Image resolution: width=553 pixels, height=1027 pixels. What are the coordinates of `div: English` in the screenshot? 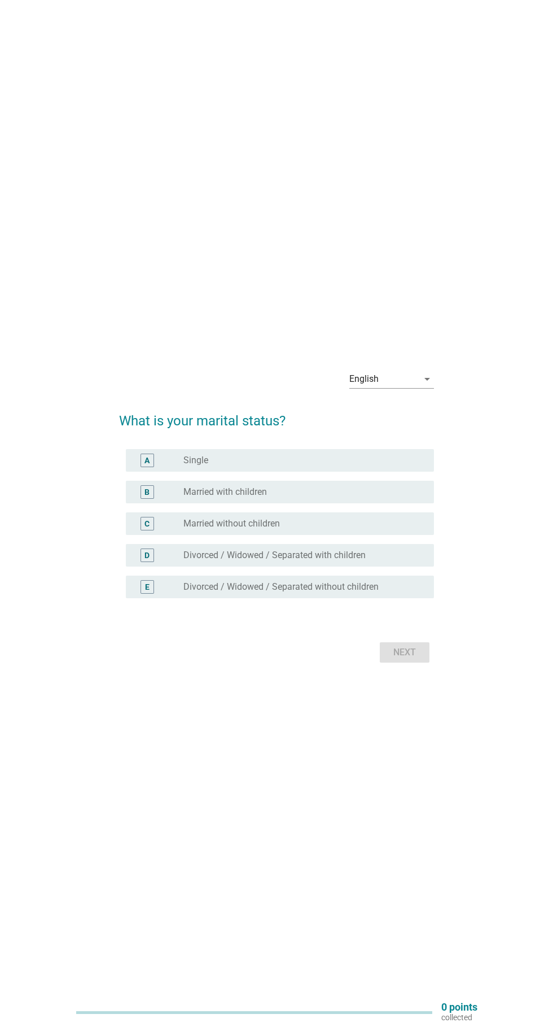 It's located at (364, 379).